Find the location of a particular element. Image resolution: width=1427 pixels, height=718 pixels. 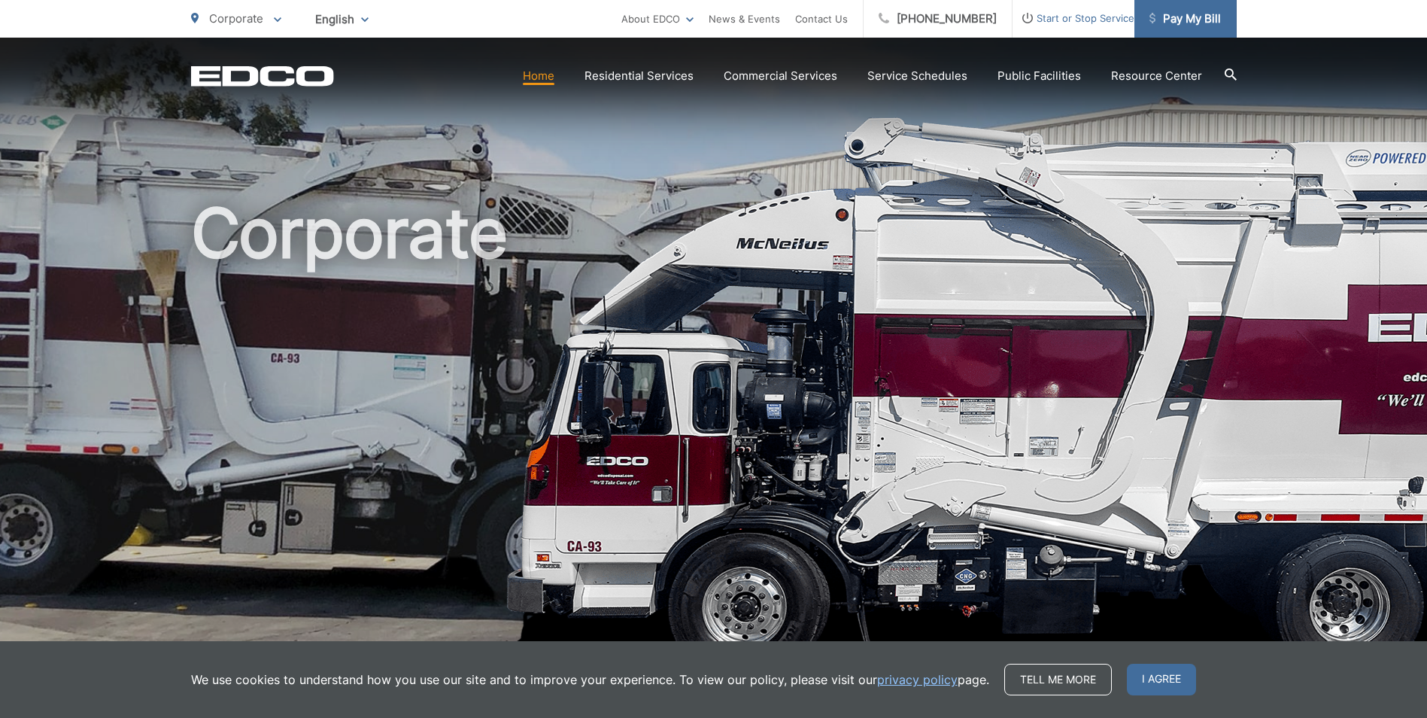

a: Home is located at coordinates (539, 76).